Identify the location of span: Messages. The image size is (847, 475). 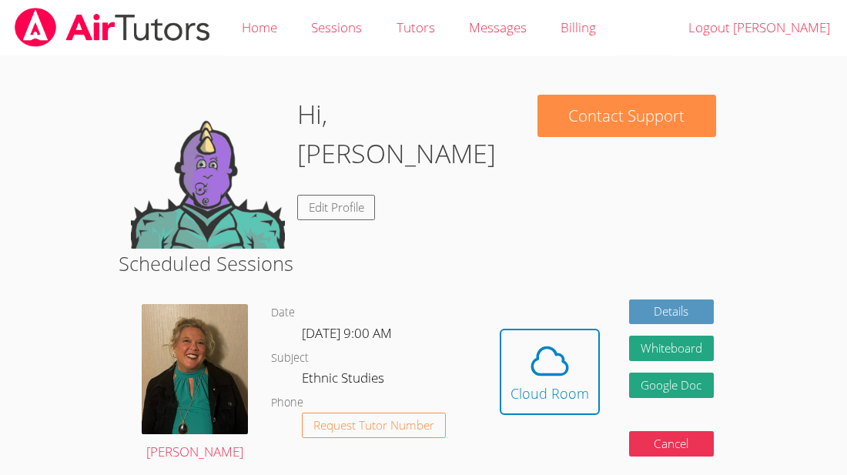
(497, 27).